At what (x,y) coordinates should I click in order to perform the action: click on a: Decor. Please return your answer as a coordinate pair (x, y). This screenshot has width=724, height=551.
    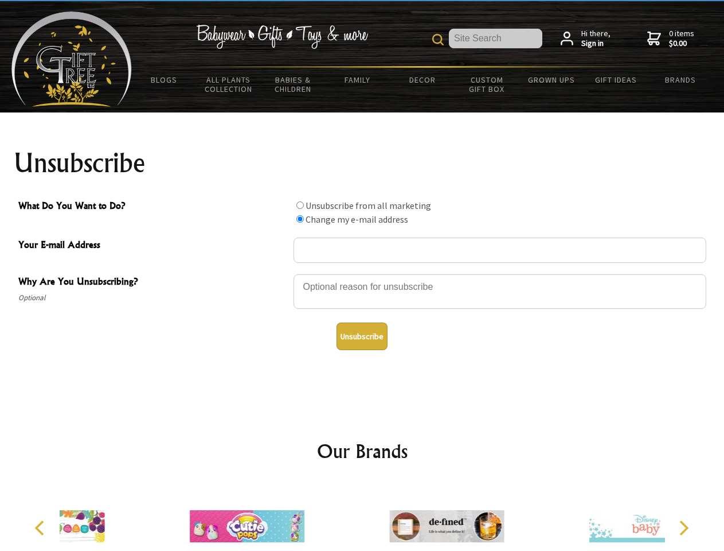
    Looking at the image, I should click on (422, 80).